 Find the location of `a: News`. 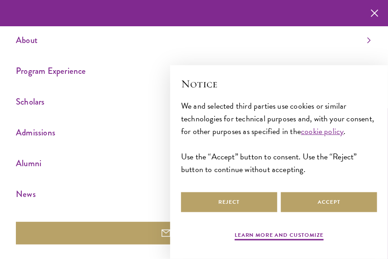

a: News is located at coordinates (193, 194).